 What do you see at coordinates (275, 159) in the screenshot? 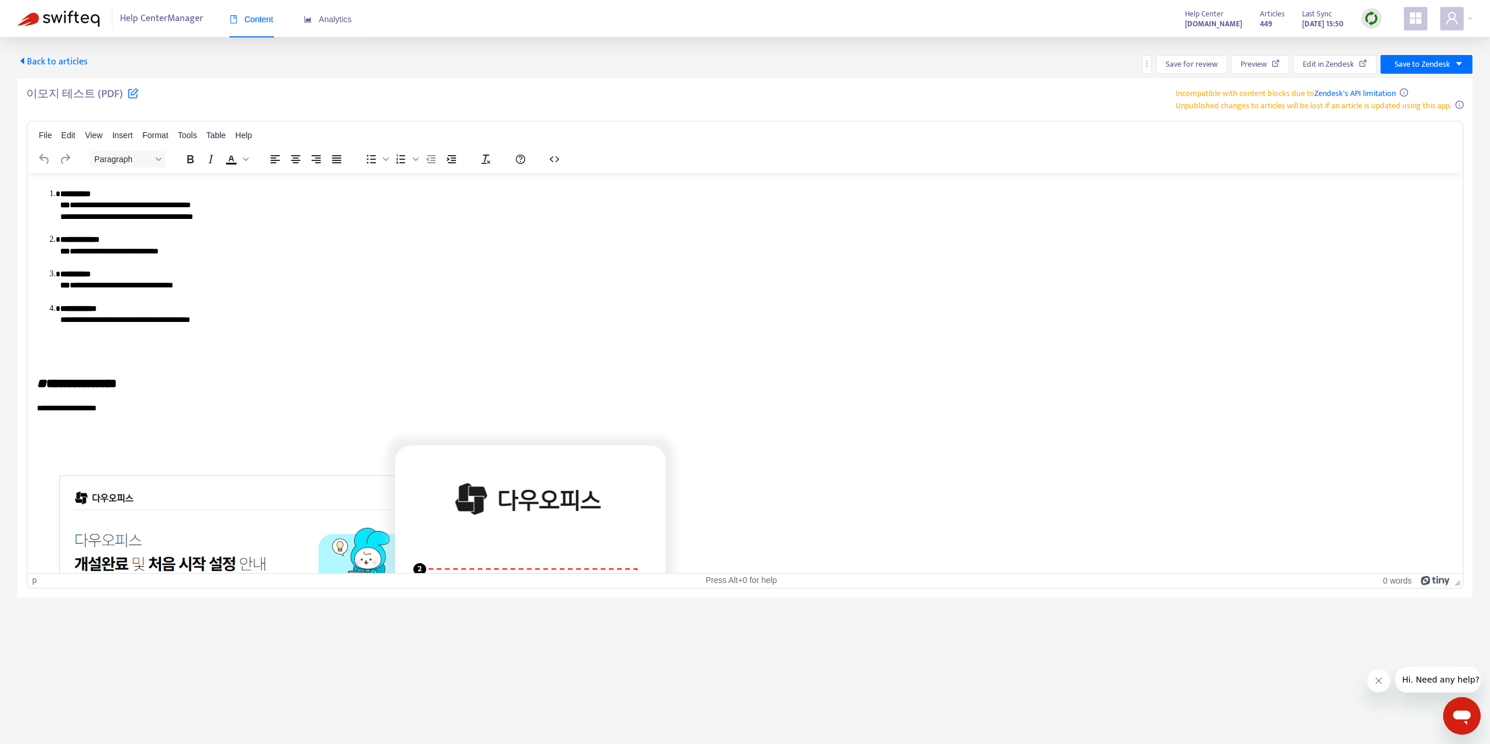
I see `button: Align left` at bounding box center [275, 159].